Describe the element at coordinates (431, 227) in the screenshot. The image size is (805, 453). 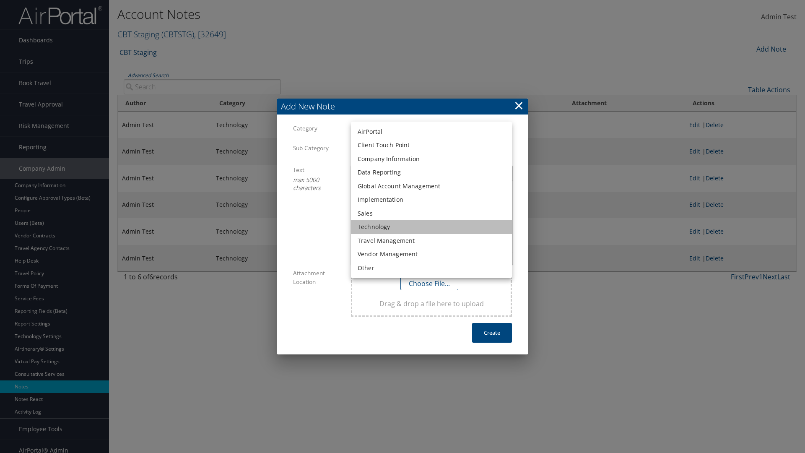
I see `li: Technology` at that location.